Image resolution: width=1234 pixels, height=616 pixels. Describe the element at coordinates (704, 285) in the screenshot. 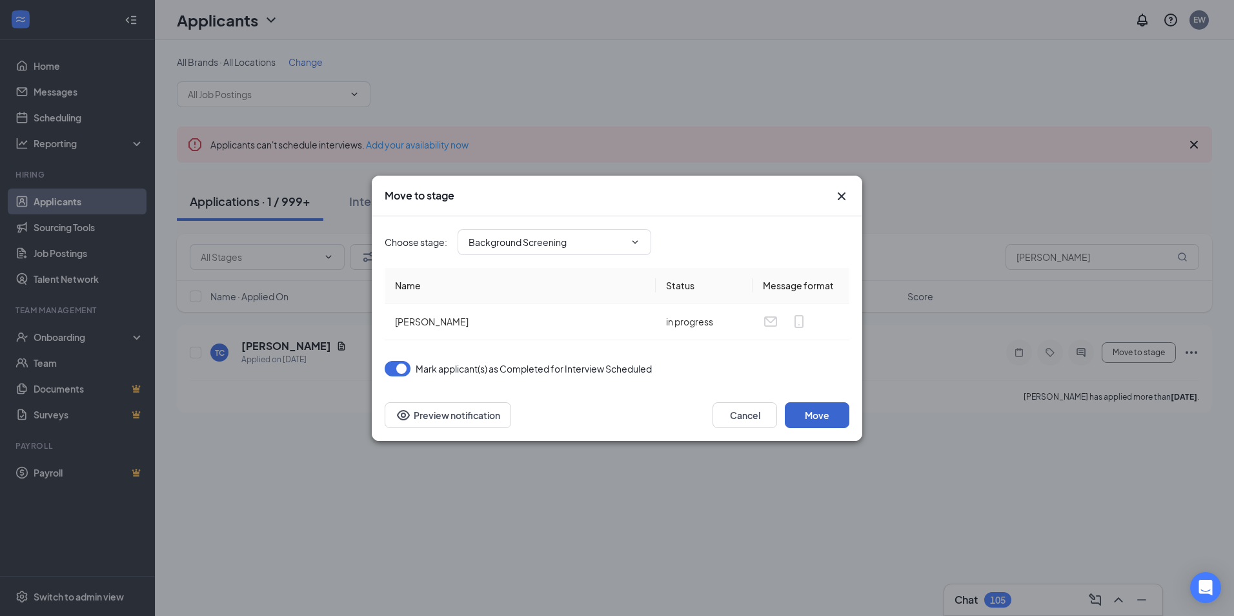

I see `th: Status` at that location.